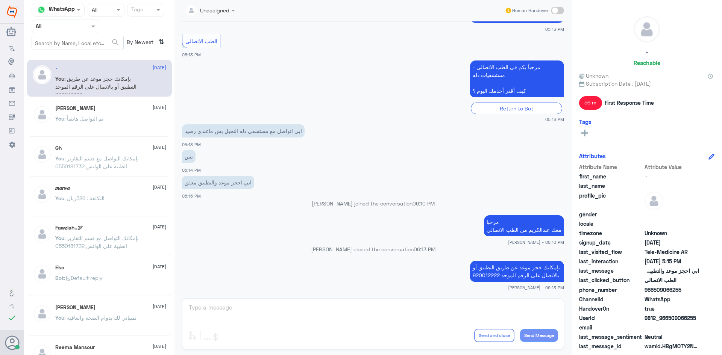  I want to click on h5: 𝒎𝒂𝒓𝒘𝒂, so click(62, 188).